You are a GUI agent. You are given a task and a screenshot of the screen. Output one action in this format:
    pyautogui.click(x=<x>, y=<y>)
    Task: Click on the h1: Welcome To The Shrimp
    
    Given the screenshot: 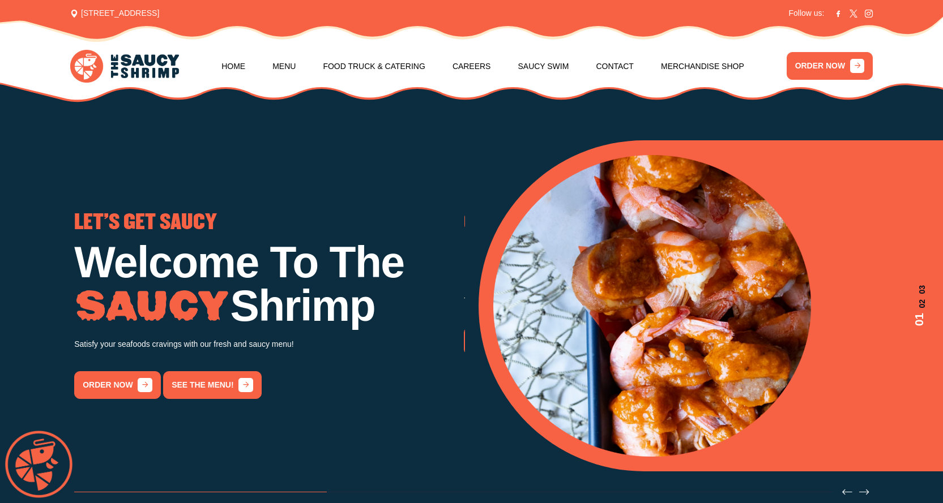 What is the action you would take?
    pyautogui.click(x=269, y=284)
    